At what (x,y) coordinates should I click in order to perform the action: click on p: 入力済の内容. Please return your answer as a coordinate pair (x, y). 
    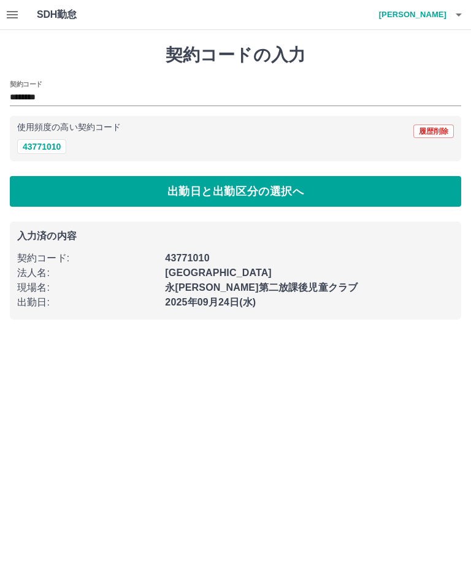
    Looking at the image, I should click on (236, 236).